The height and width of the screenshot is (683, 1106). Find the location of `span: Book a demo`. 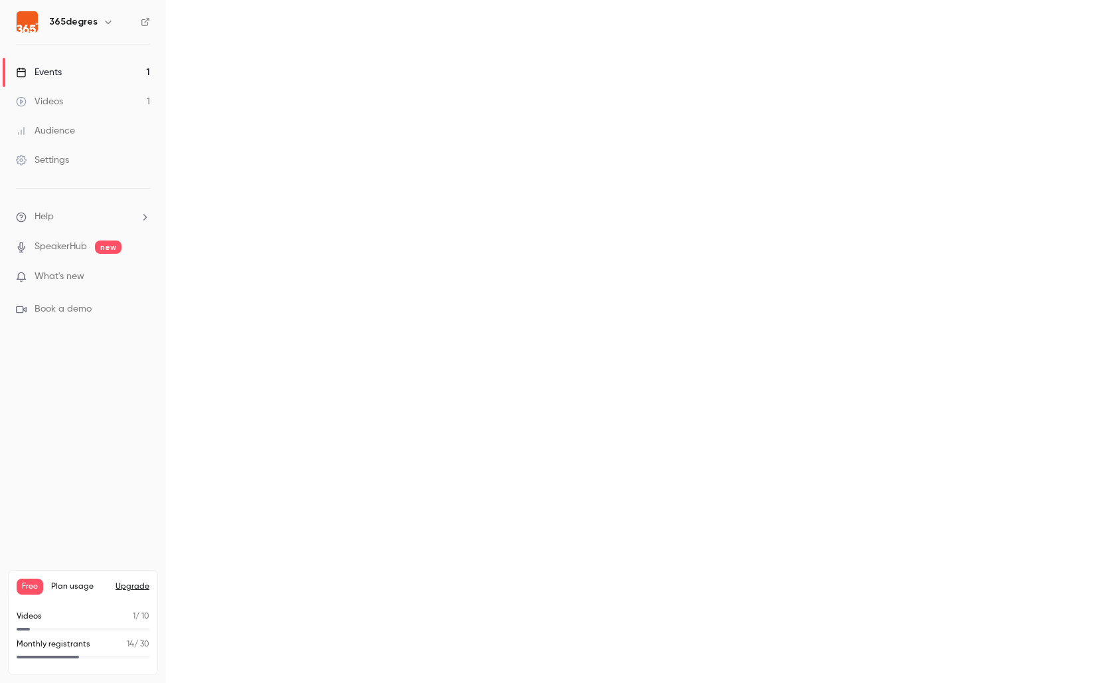

span: Book a demo is located at coordinates (63, 309).